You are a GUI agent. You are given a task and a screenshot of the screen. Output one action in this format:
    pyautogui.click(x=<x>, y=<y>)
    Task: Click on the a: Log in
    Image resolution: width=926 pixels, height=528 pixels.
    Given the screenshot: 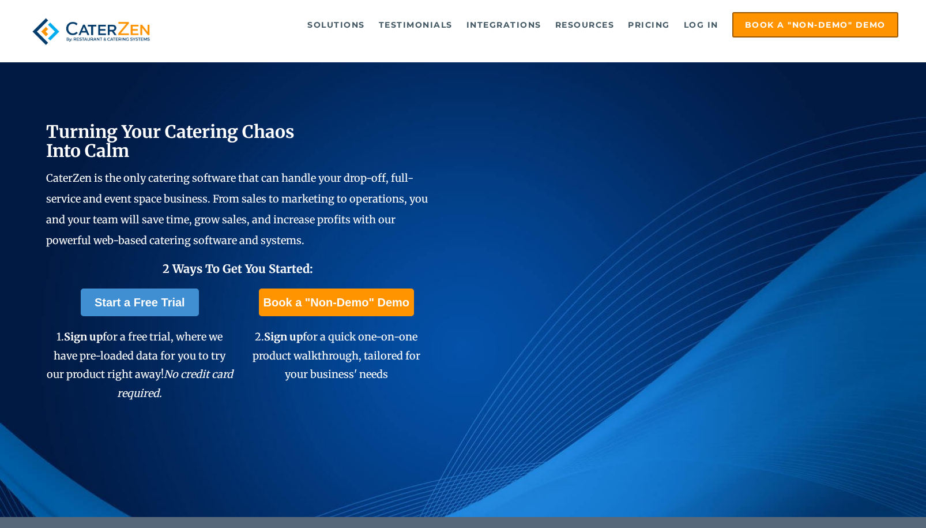 What is the action you would take?
    pyautogui.click(x=701, y=25)
    